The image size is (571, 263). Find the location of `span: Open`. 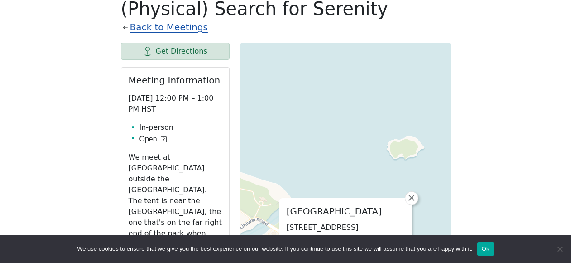

span: Open is located at coordinates (148, 139).